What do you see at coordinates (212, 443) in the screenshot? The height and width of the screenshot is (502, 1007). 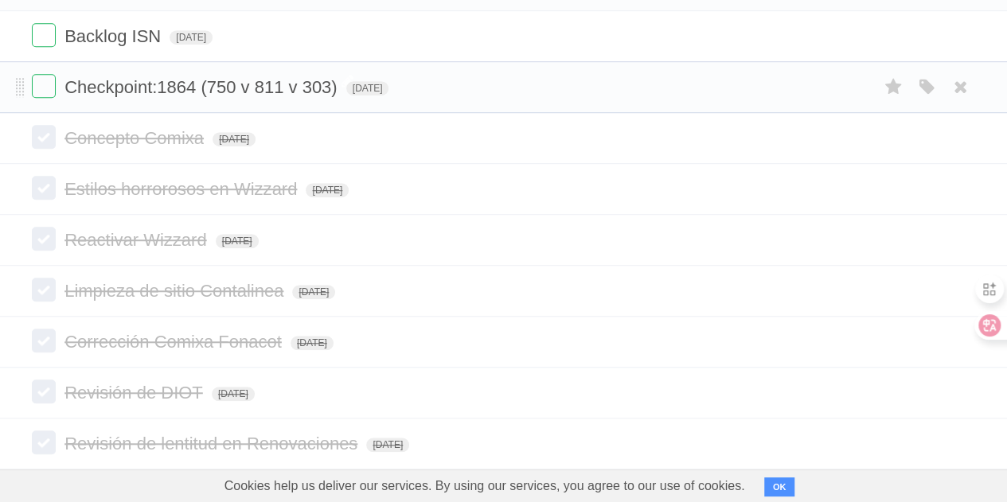 I see `span: Revisión de lentitud en Renovaciones` at bounding box center [212, 443].